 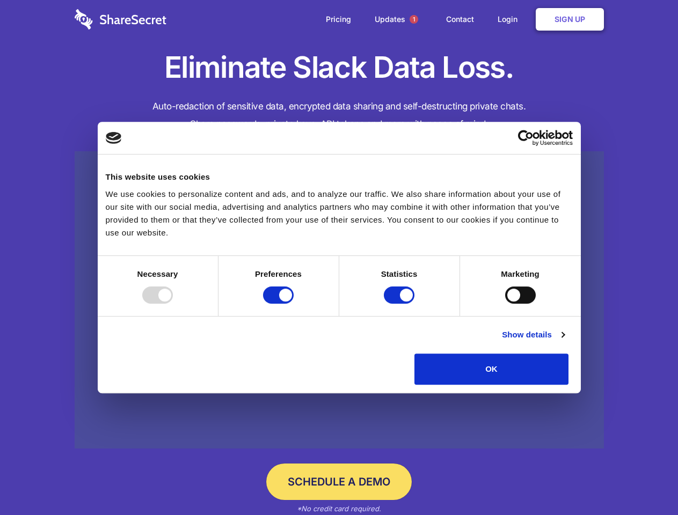 I want to click on a: Schedule a Demo, so click(x=339, y=482).